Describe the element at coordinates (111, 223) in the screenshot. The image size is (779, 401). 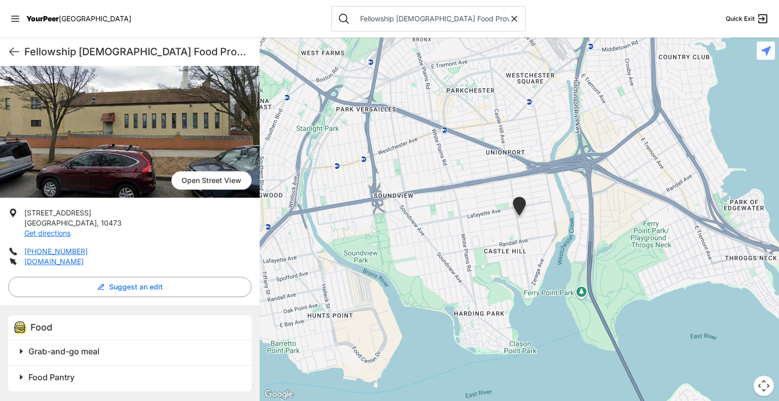
I see `span: 10473` at that location.